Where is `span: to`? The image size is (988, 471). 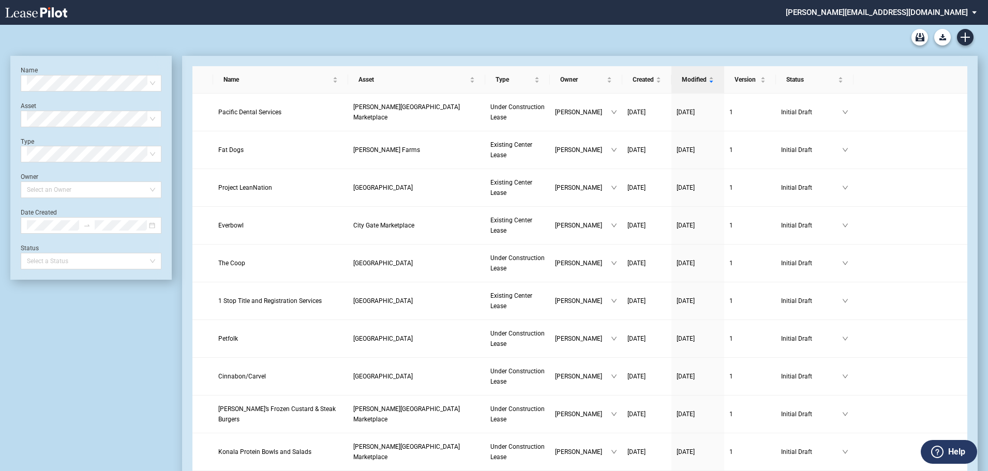
span: to is located at coordinates (87, 225).